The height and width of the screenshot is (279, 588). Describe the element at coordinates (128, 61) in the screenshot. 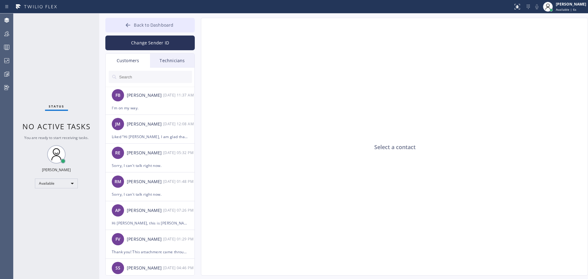

I see `div: Customers` at that location.